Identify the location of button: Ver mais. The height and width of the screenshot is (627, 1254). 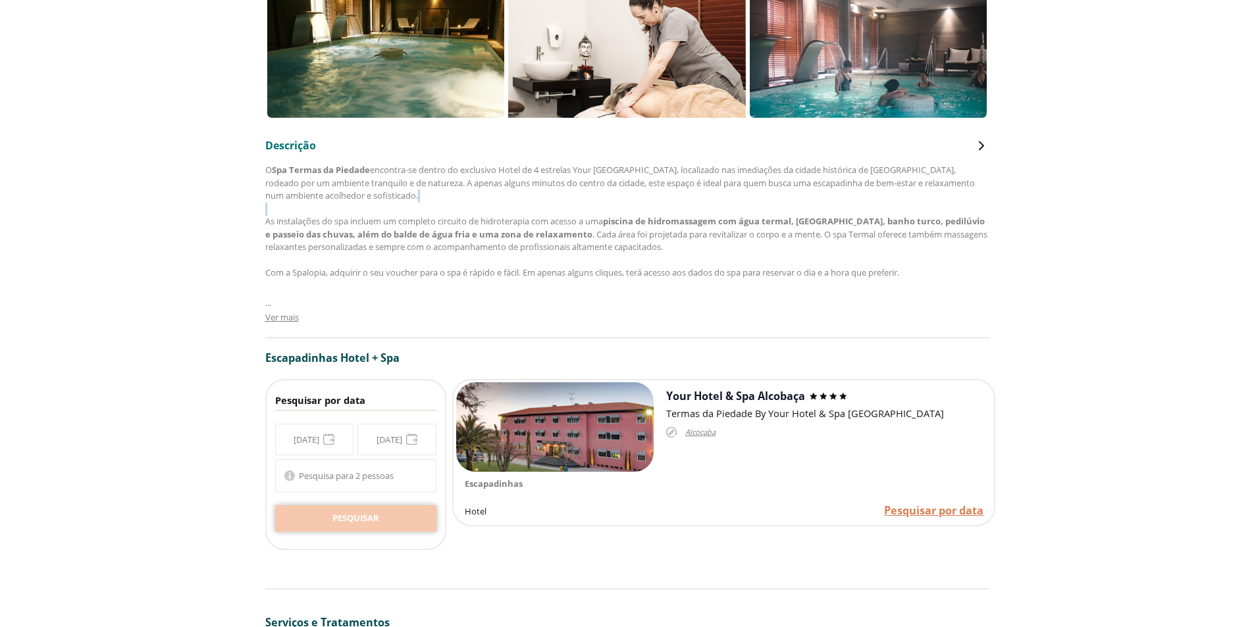
(282, 318).